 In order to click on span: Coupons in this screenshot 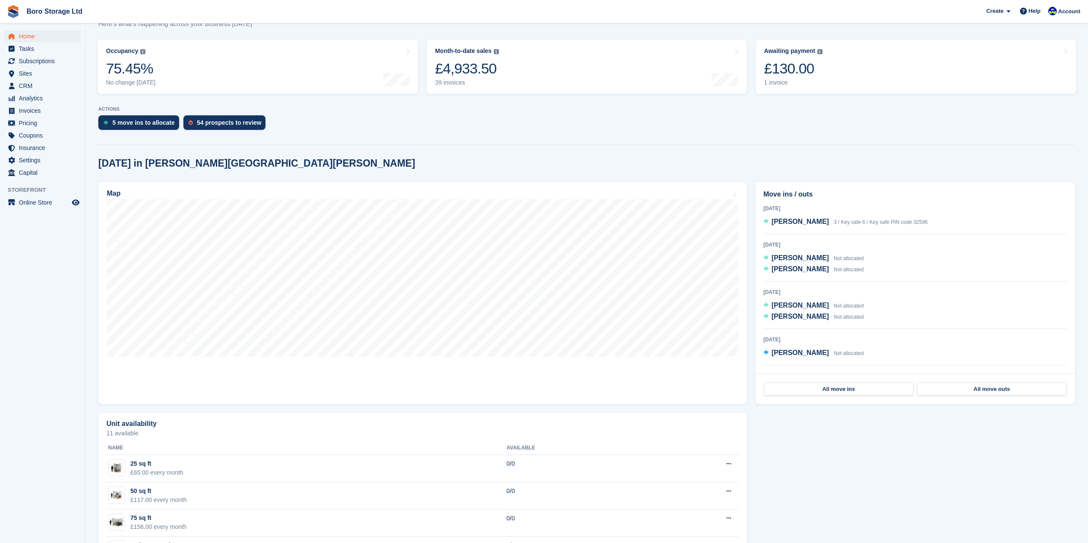, I will do `click(44, 135)`.